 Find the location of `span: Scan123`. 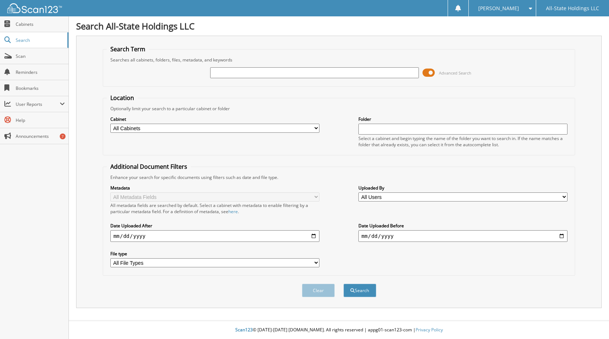

span: Scan123 is located at coordinates (244, 330).